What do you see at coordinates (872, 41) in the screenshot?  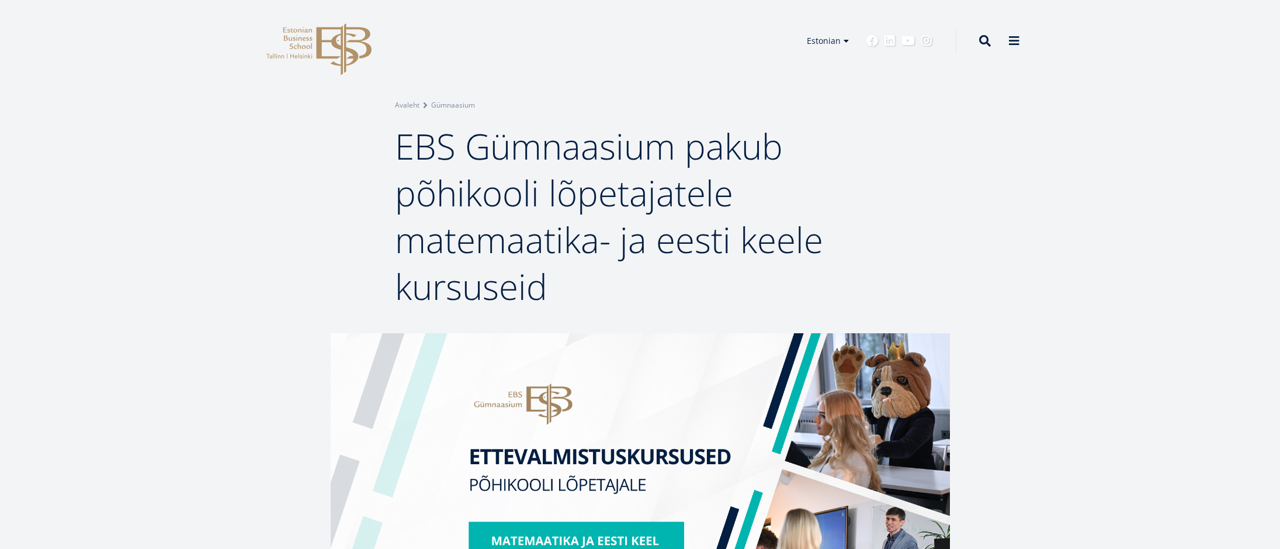 I see `a: Facebook` at bounding box center [872, 41].